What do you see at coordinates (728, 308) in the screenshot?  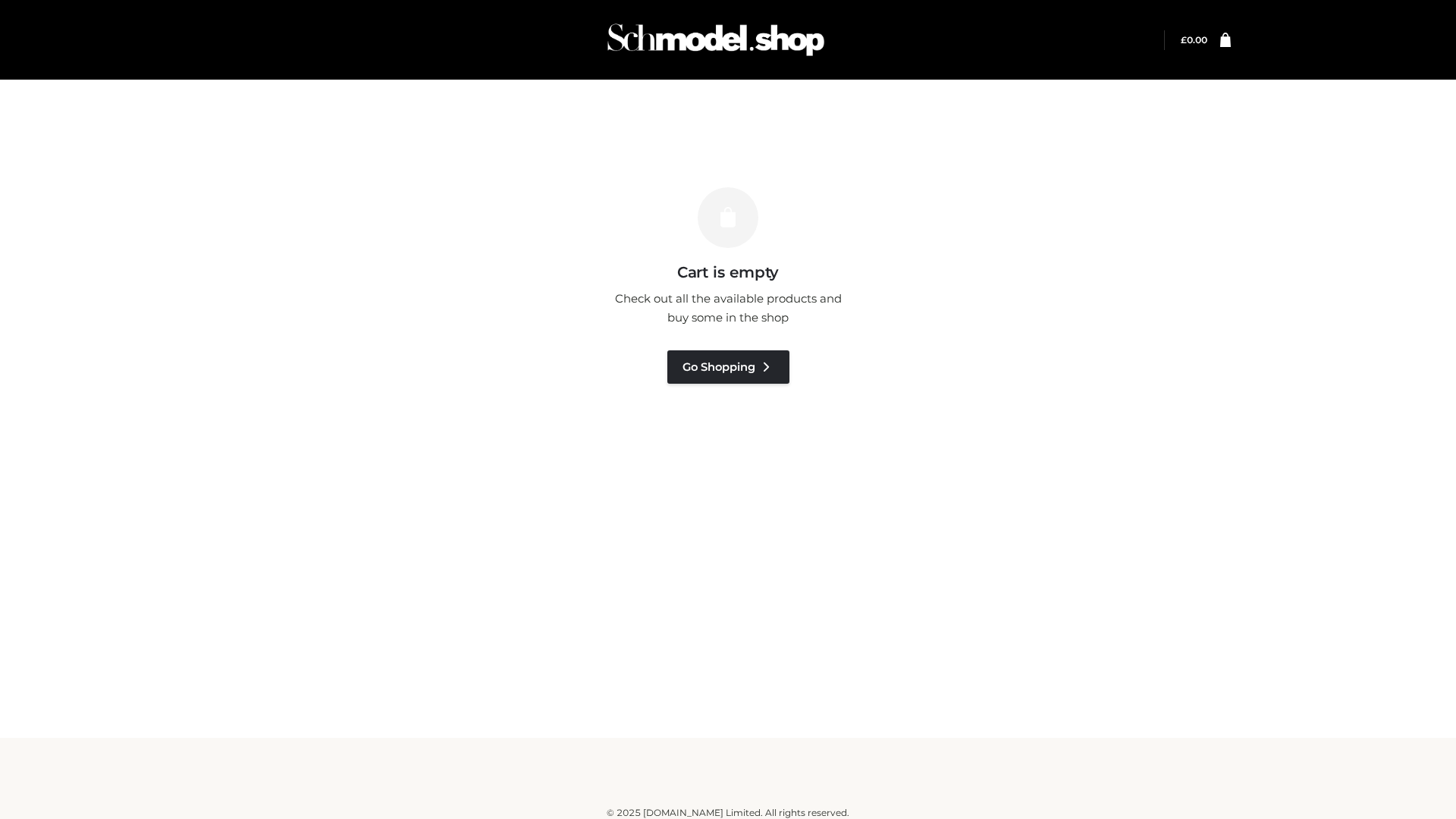 I see `p: Check out all the available products and buy some in the shop` at bounding box center [728, 308].